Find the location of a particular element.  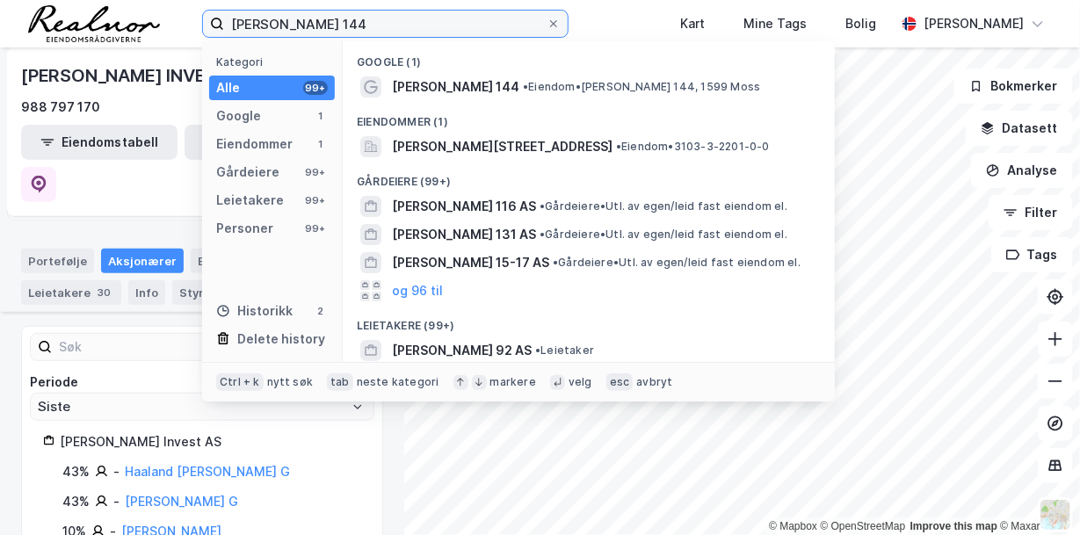

div: Kategori is located at coordinates (275, 62).